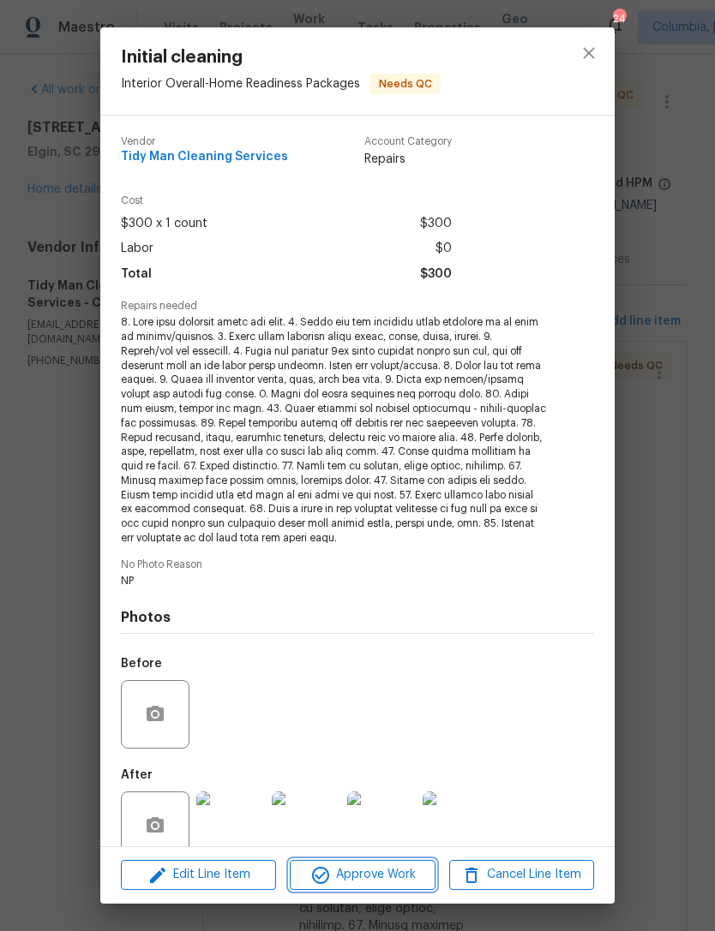  What do you see at coordinates (589, 53) in the screenshot?
I see `button: close` at bounding box center [589, 53].